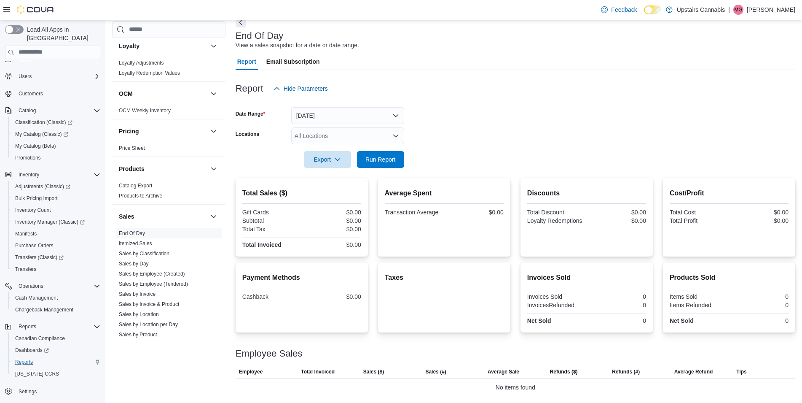 Image resolution: width=802 pixels, height=403 pixels. Describe the element at coordinates (43, 186) in the screenshot. I see `a: Adjustments (Classic)` at that location.